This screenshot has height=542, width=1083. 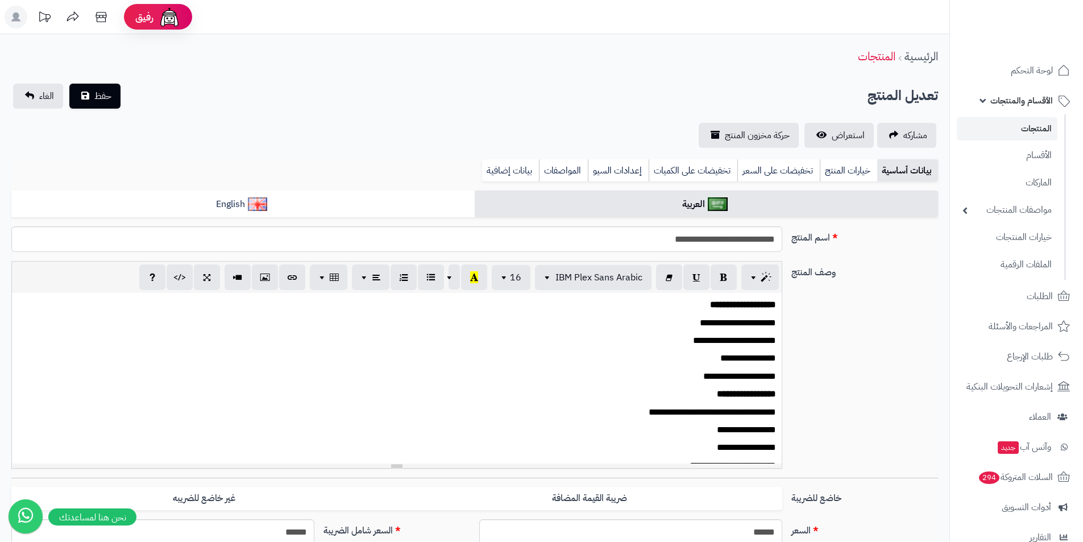 I want to click on img: English, so click(x=257, y=204).